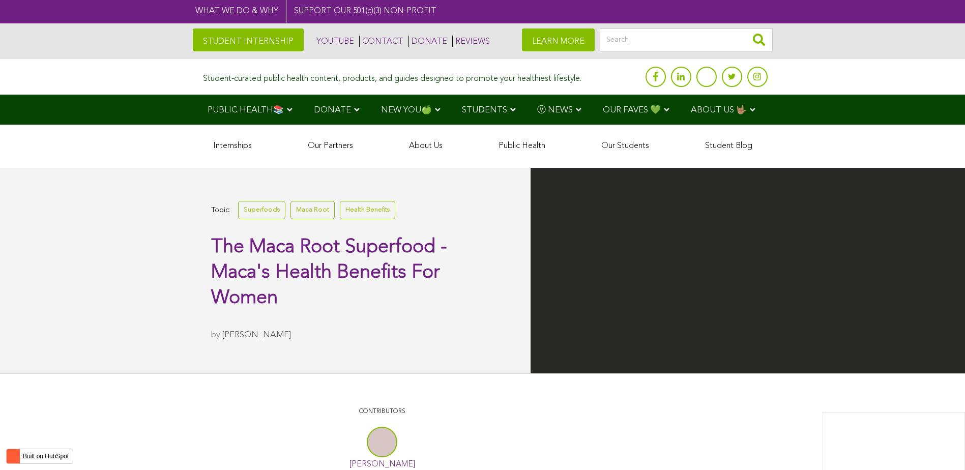 The image size is (965, 470). Describe the element at coordinates (381, 41) in the screenshot. I see `a: CONTACT` at that location.